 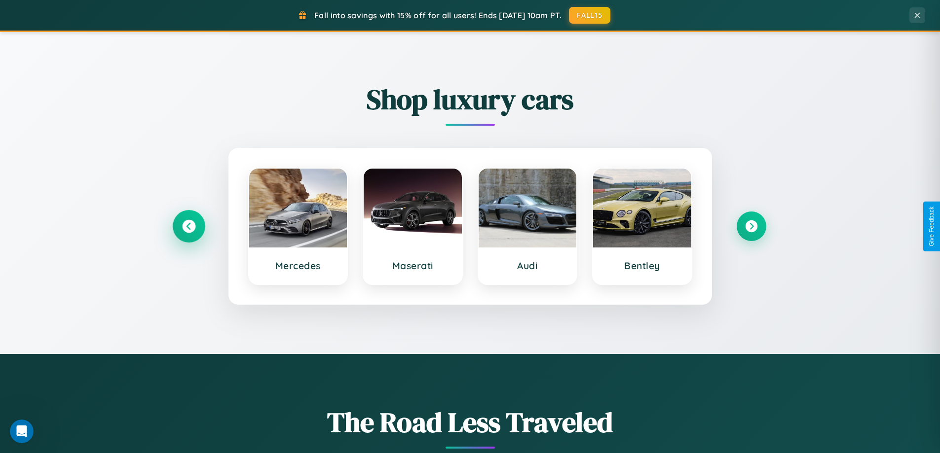 What do you see at coordinates (470, 99) in the screenshot?
I see `h2: Shop luxury cars` at bounding box center [470, 99].